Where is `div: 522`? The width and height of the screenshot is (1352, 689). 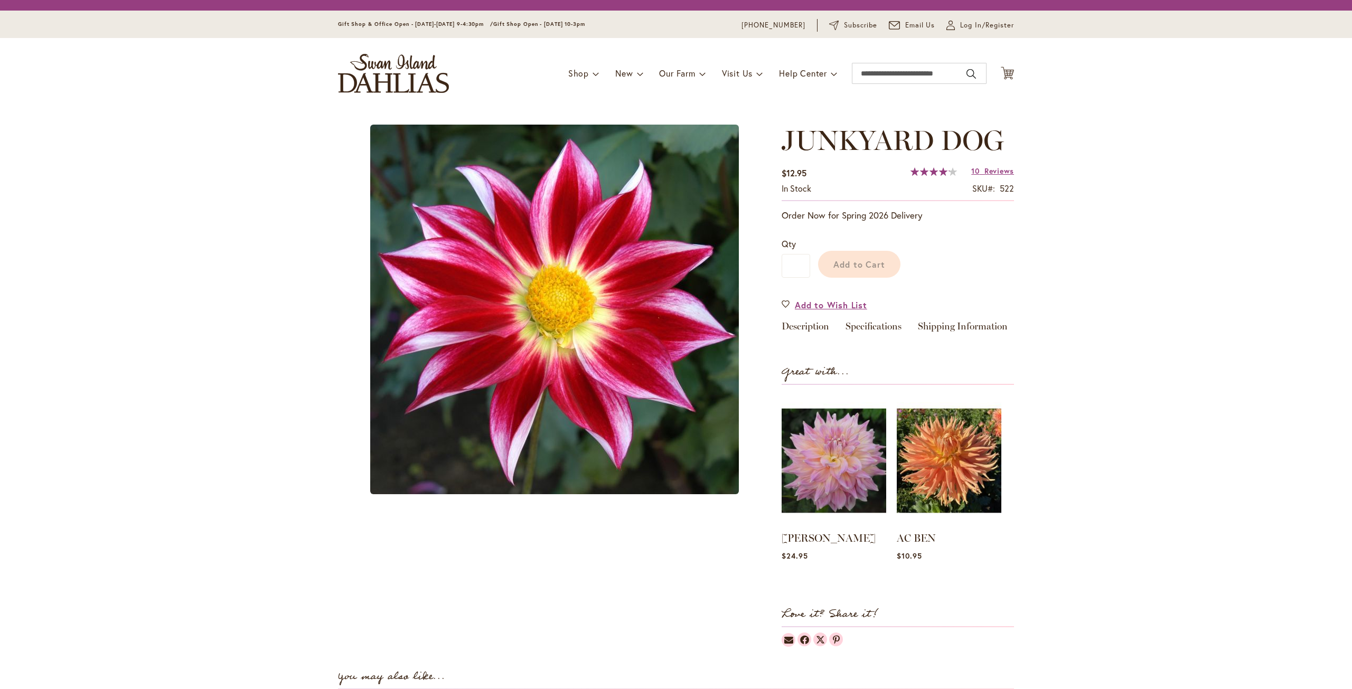
div: 522 is located at coordinates (1007, 189).